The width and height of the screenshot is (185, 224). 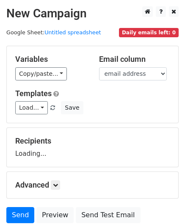 I want to click on a: Send, so click(x=20, y=215).